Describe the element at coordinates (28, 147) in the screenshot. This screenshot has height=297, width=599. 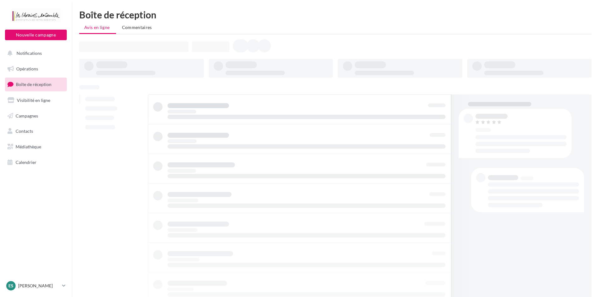
I see `span: Médiathèque` at that location.